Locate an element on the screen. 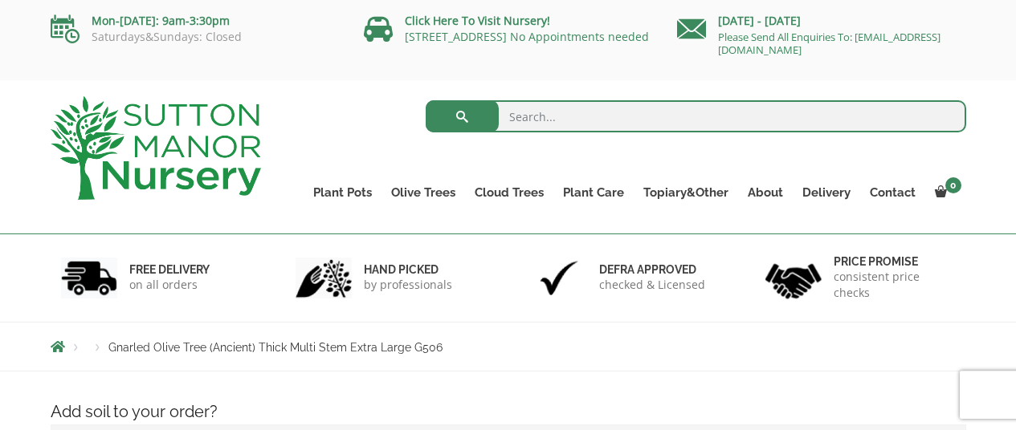 Image resolution: width=1016 pixels, height=430 pixels. span: Gnarled Olive Tree (Ancient) Thick Multi Stem Extra Large G506 is located at coordinates (275, 348).